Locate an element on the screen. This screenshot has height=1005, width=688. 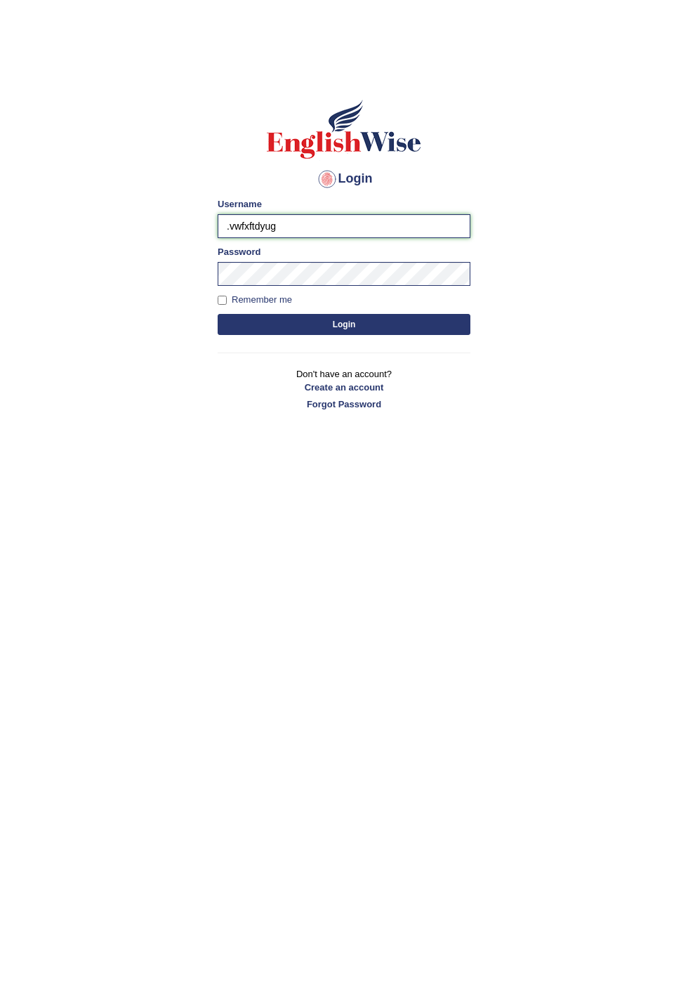
button: Login is located at coordinates (344, 324).